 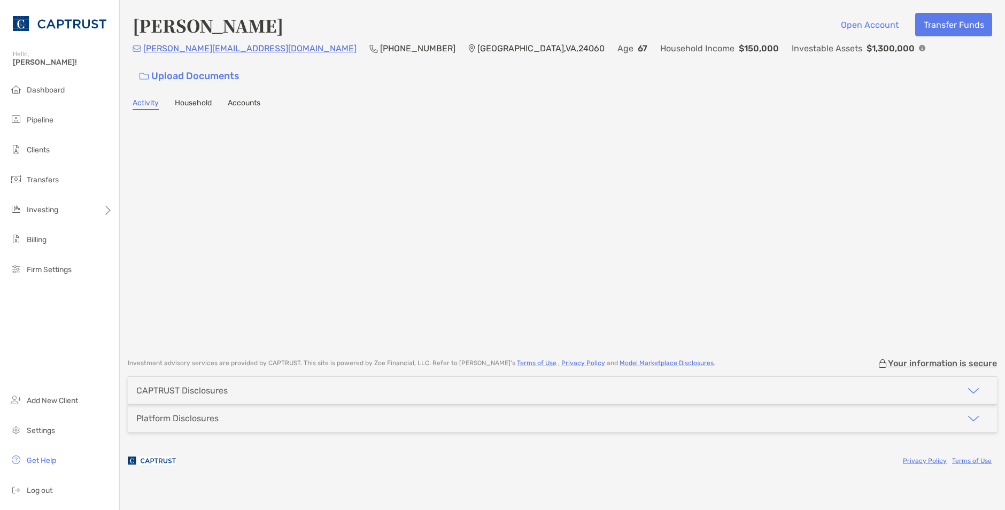 What do you see at coordinates (922, 48) in the screenshot?
I see `img: Info Icon` at bounding box center [922, 48].